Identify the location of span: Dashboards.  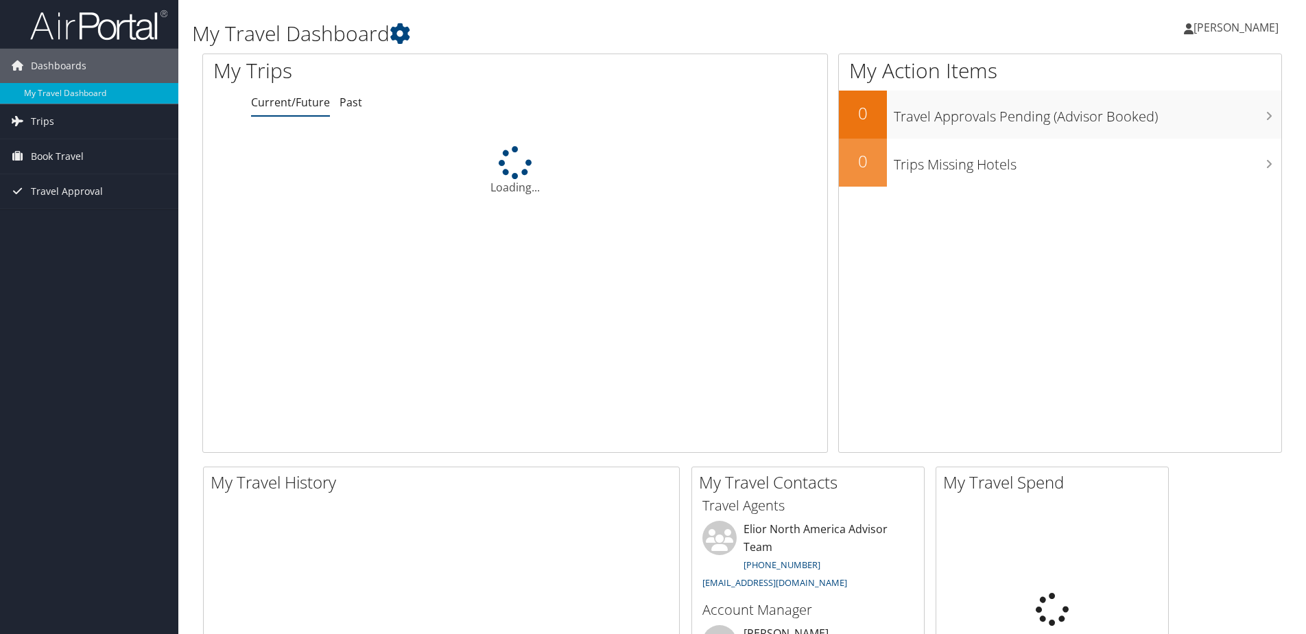
(58, 66).